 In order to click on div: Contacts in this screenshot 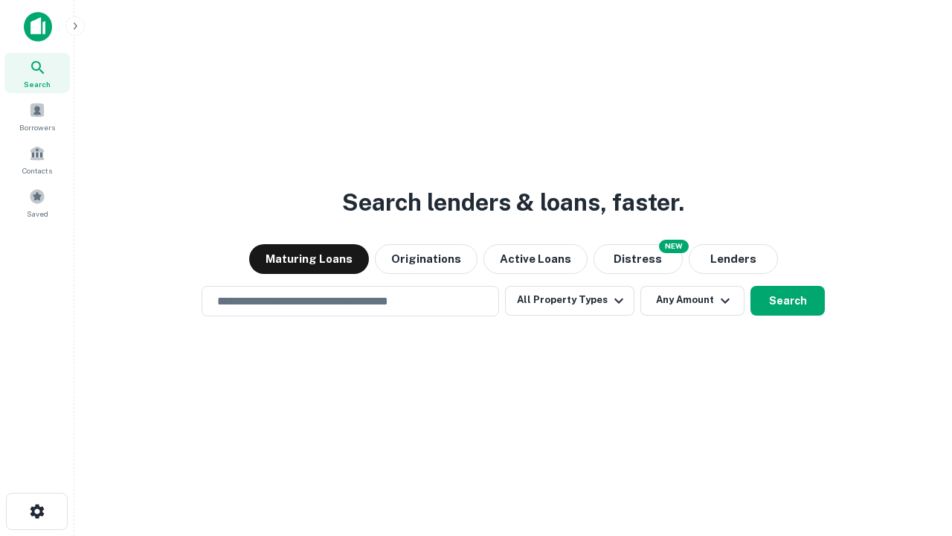, I will do `click(37, 159)`.